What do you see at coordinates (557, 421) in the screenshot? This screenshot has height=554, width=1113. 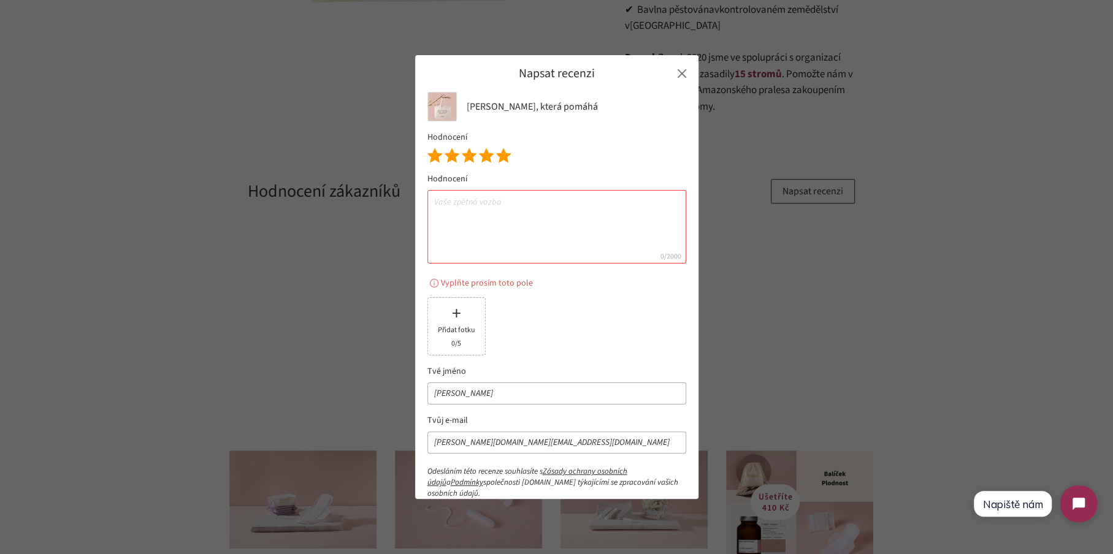 I see `div: Tvůj e-mail` at bounding box center [557, 421].